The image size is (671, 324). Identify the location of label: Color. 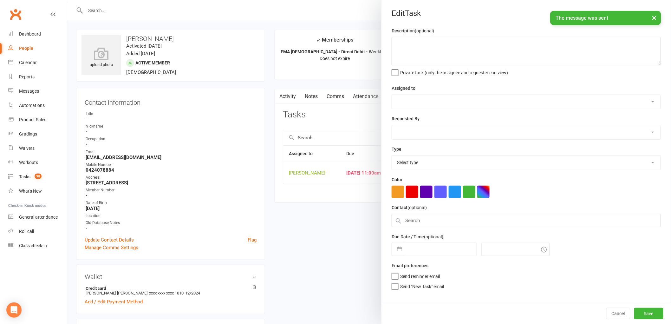
(397, 179).